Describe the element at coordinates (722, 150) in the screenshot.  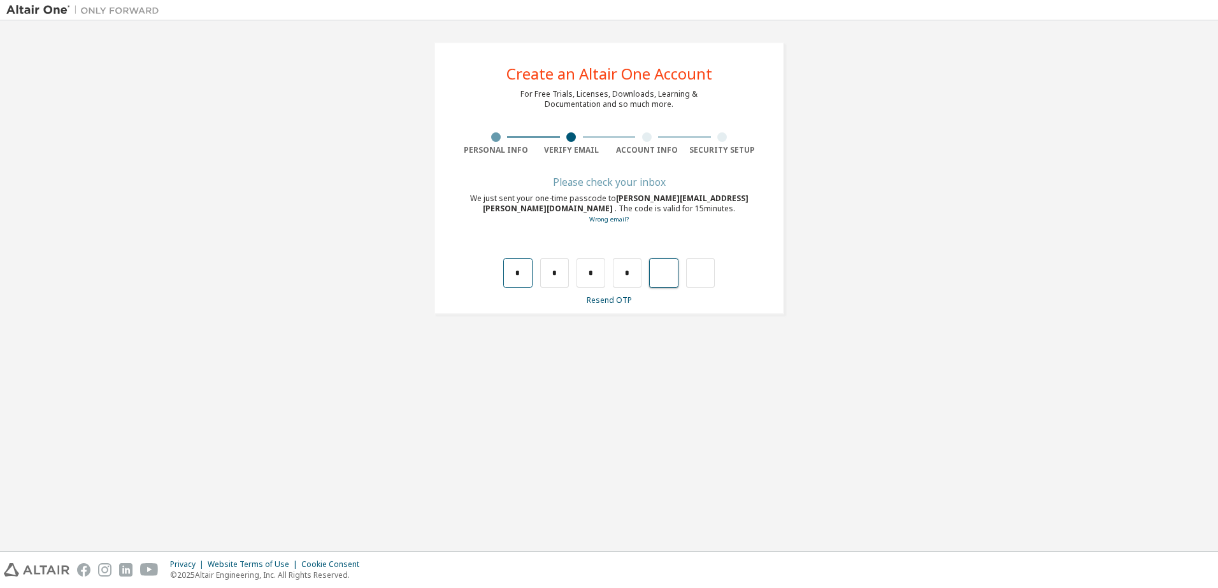
I see `div: Security Setup` at that location.